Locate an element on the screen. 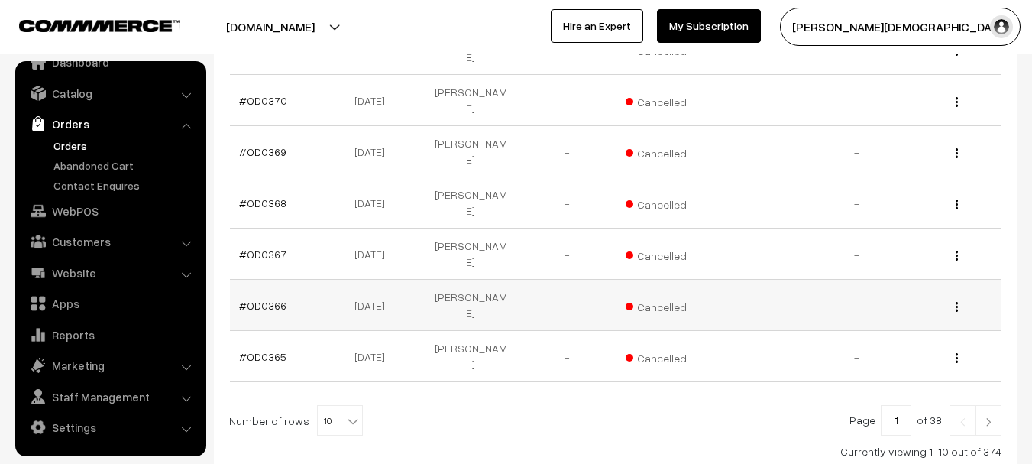 This screenshot has width=1032, height=464. a: #OD0366 is located at coordinates (263, 305).